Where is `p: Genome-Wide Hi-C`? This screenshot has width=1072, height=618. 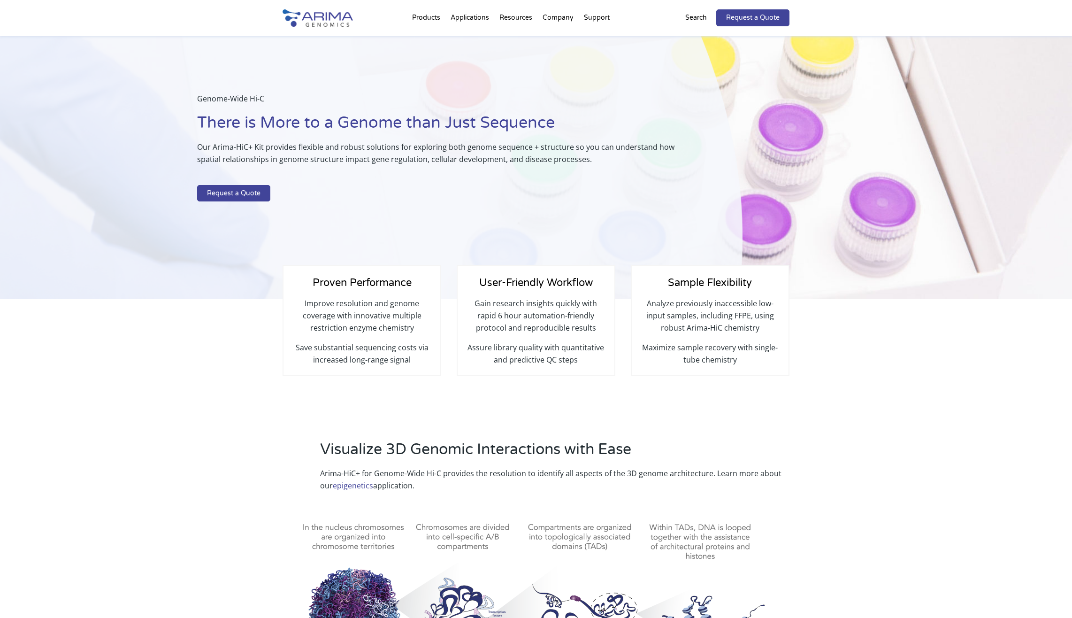 p: Genome-Wide Hi-C is located at coordinates (446, 102).